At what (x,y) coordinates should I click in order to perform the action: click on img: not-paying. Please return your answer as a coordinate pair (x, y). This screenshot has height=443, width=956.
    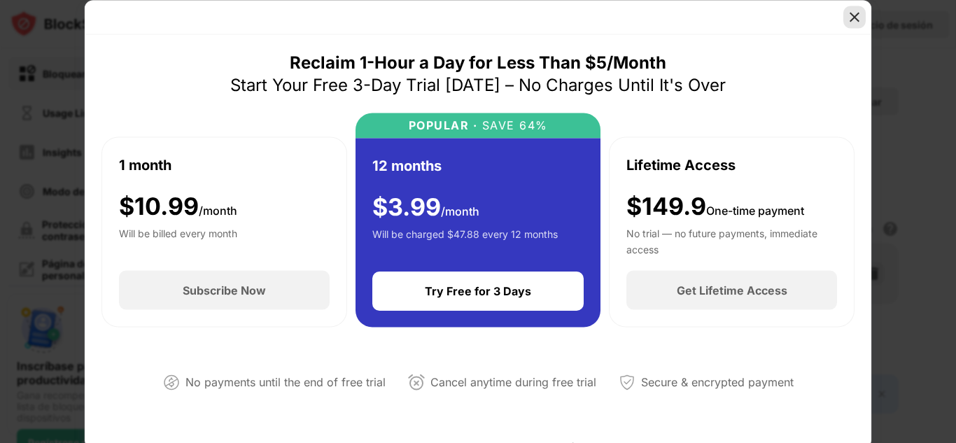
    Looking at the image, I should click on (172, 382).